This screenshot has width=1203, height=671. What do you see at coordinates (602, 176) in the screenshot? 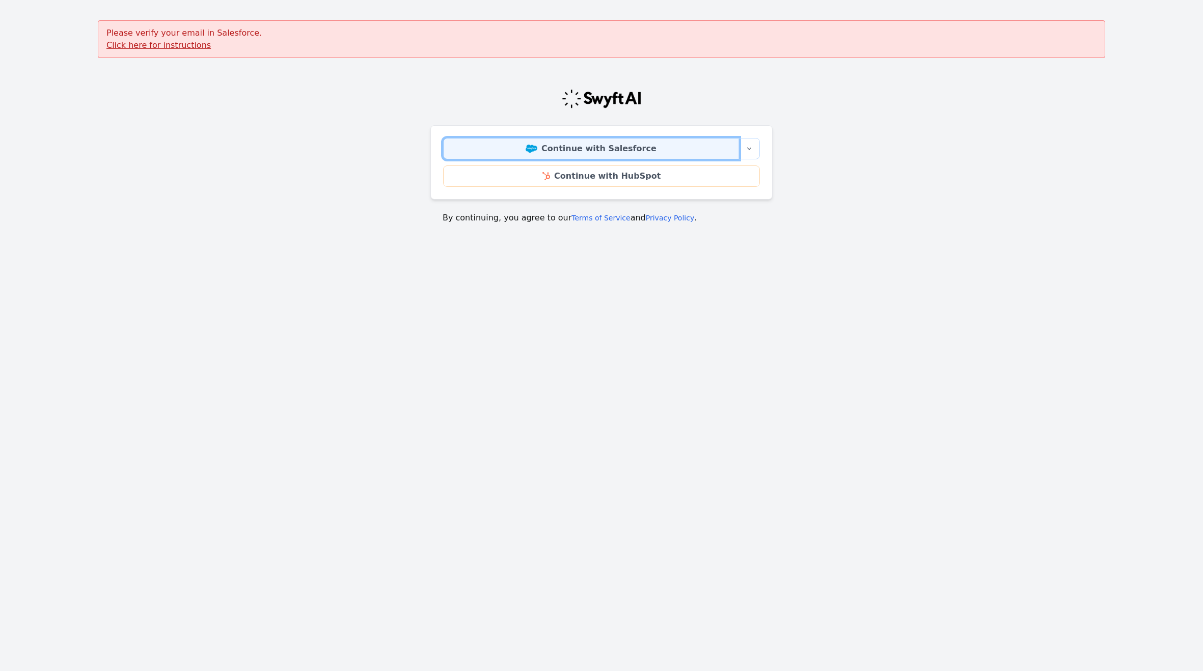
I see `a: Continue with HubSpot` at bounding box center [602, 176].